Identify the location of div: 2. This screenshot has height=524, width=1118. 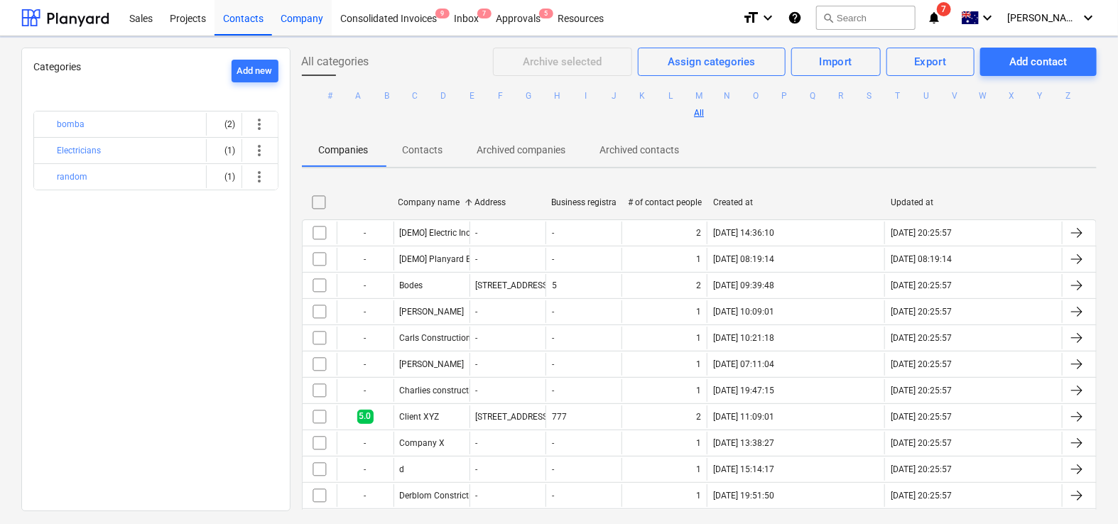
(698, 417).